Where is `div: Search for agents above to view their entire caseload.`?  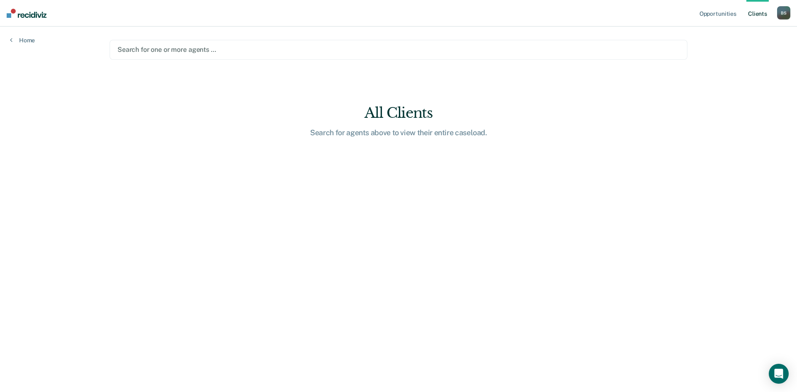
div: Search for agents above to view their entire caseload. is located at coordinates (398, 133).